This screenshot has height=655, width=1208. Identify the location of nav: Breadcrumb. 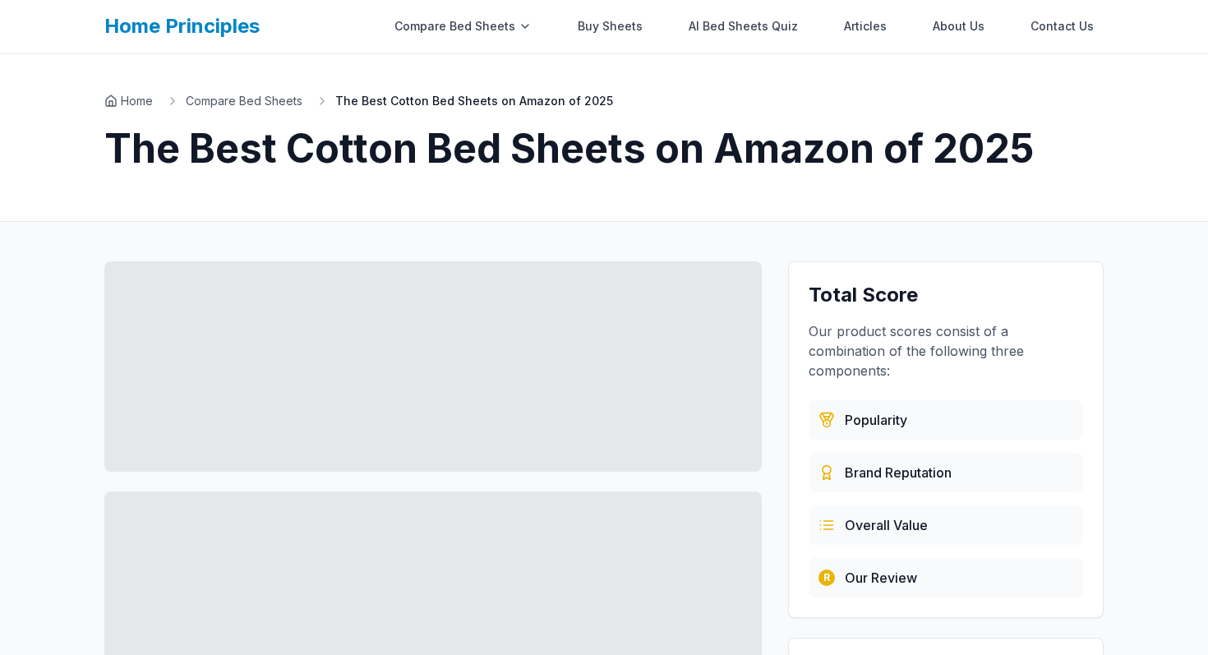
(604, 101).